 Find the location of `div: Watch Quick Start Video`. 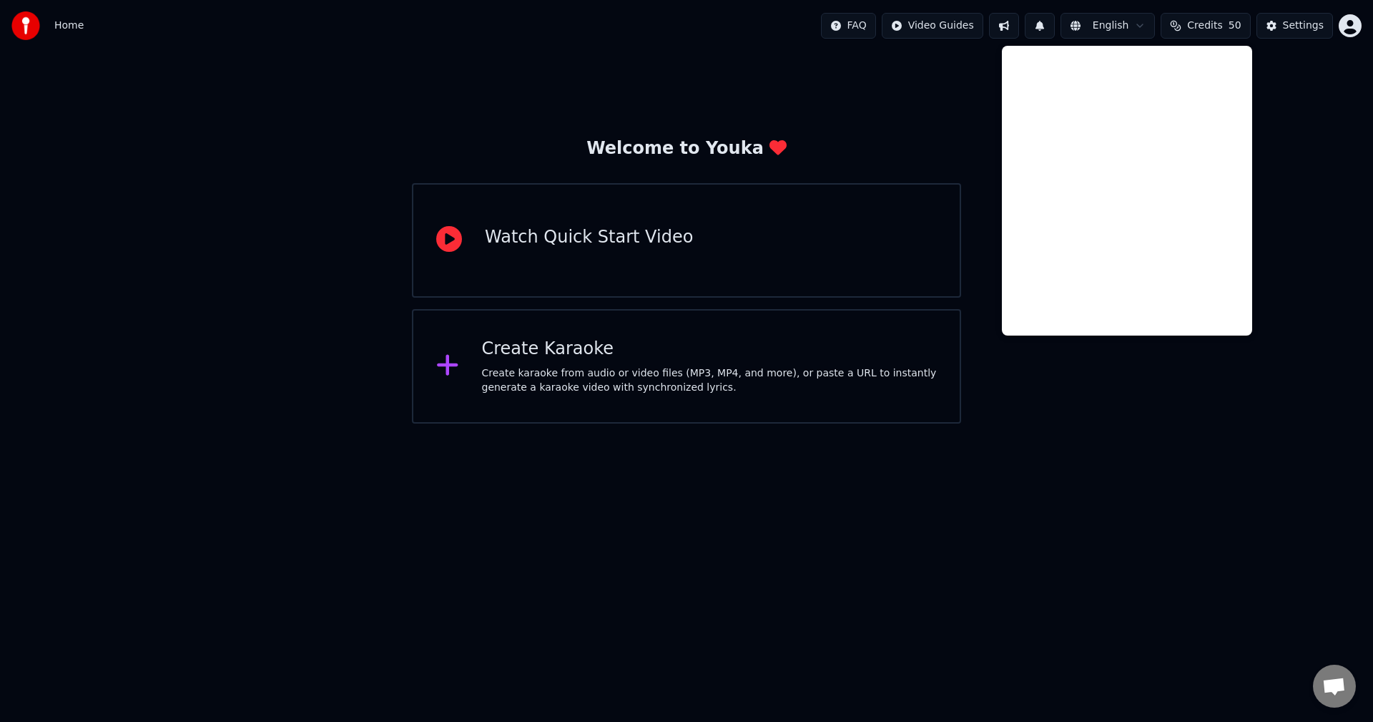

div: Watch Quick Start Video is located at coordinates (589, 237).